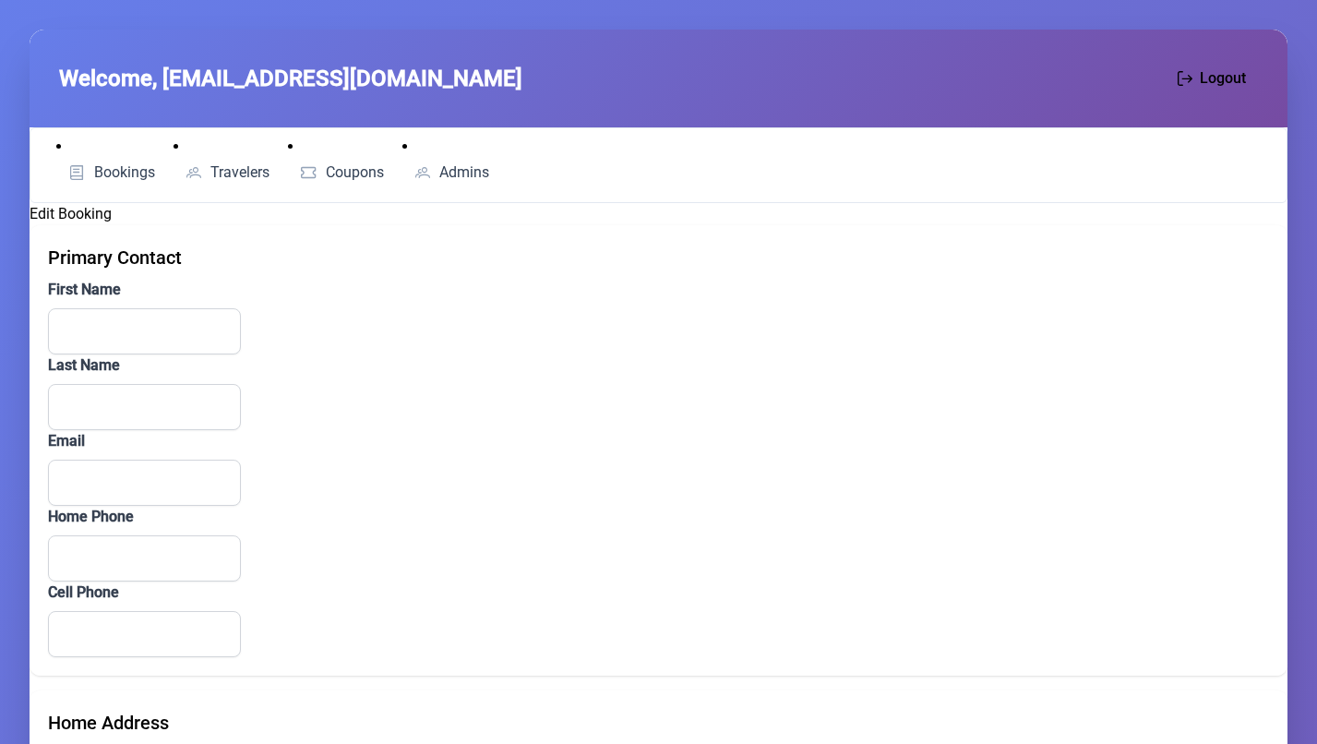  Describe the element at coordinates (111, 162) in the screenshot. I see `li: Bookings` at that location.